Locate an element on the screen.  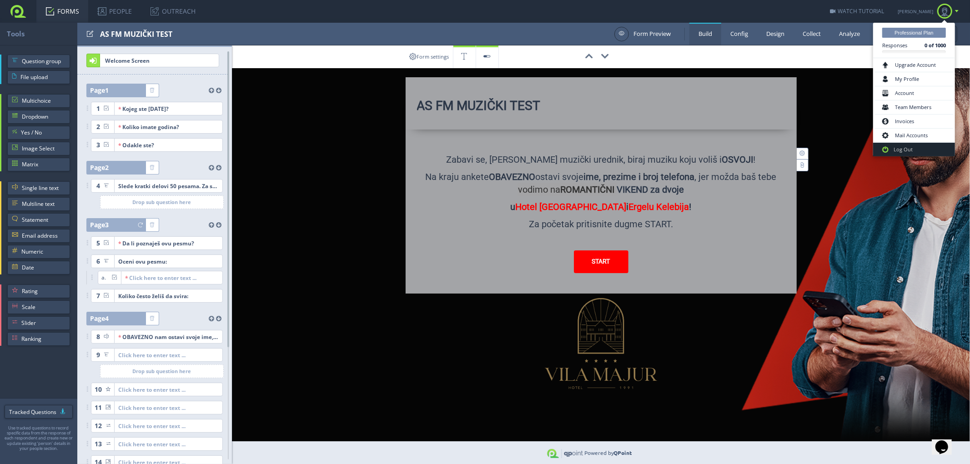
span: Multichoice is located at coordinates (44, 101).